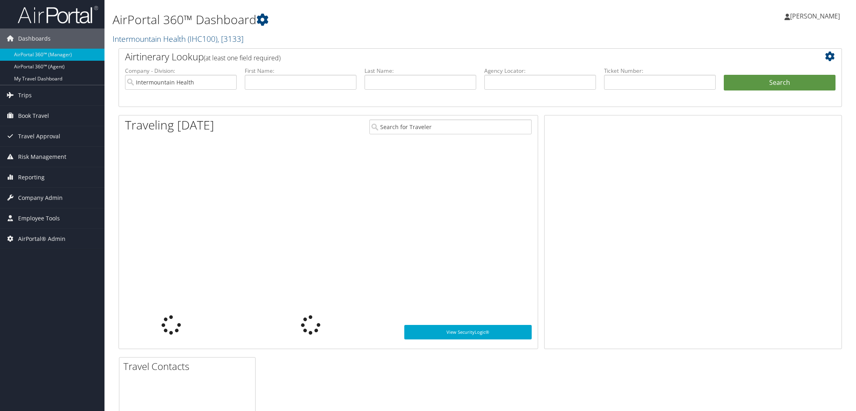  I want to click on span: , [ 3133 ], so click(230, 39).